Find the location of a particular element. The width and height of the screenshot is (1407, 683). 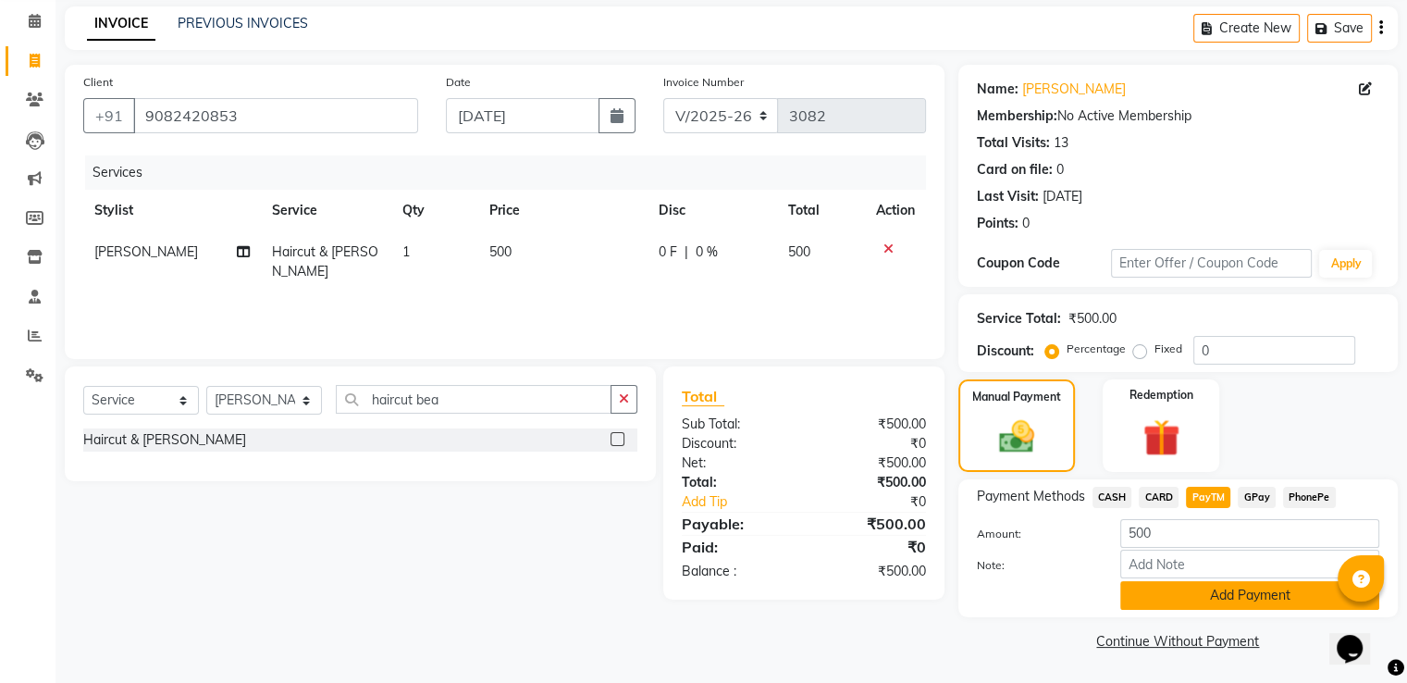

div: Paid: is located at coordinates (735, 547).